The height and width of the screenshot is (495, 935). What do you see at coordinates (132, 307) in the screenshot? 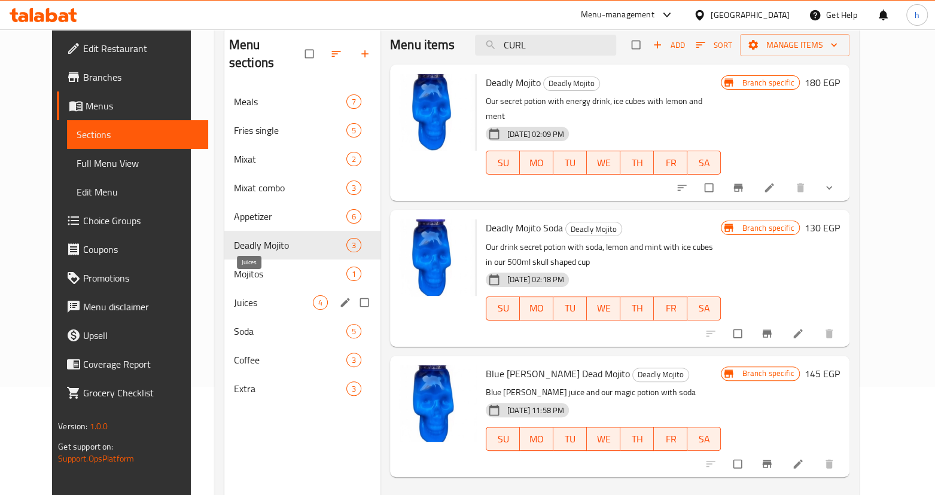
I see `a: Menu disclaimer` at bounding box center [132, 307].